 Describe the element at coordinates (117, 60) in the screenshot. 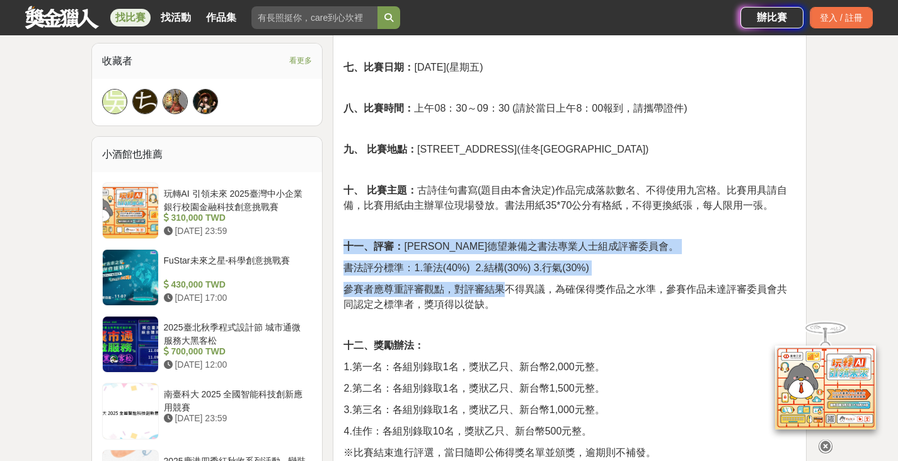

I see `span: 收藏者` at that location.